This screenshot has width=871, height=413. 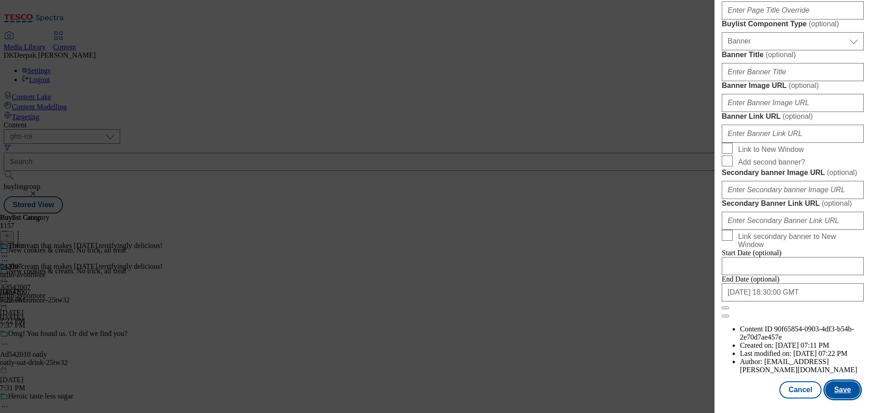 I want to click on label: Banner Image URL, so click(x=792, y=86).